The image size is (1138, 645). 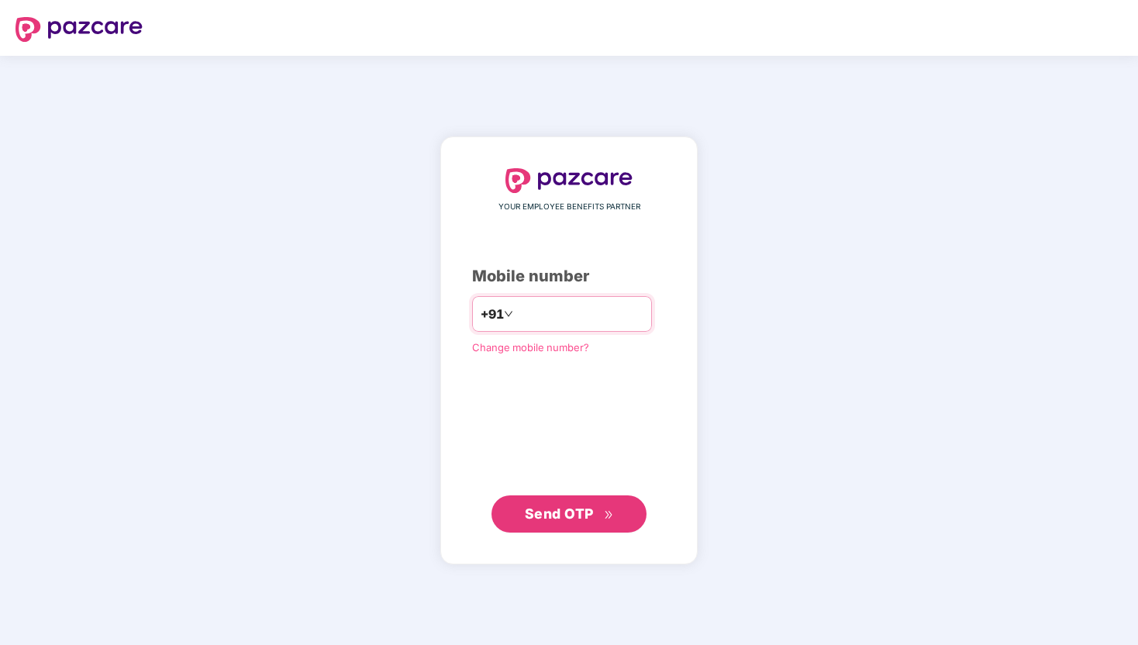 I want to click on span: down, so click(x=509, y=314).